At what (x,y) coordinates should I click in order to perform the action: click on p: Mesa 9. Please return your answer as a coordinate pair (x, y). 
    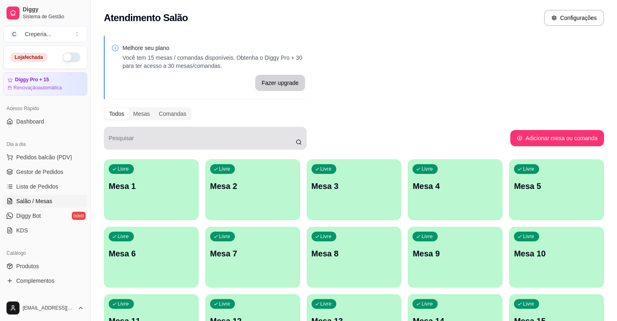
    Looking at the image, I should click on (455, 253).